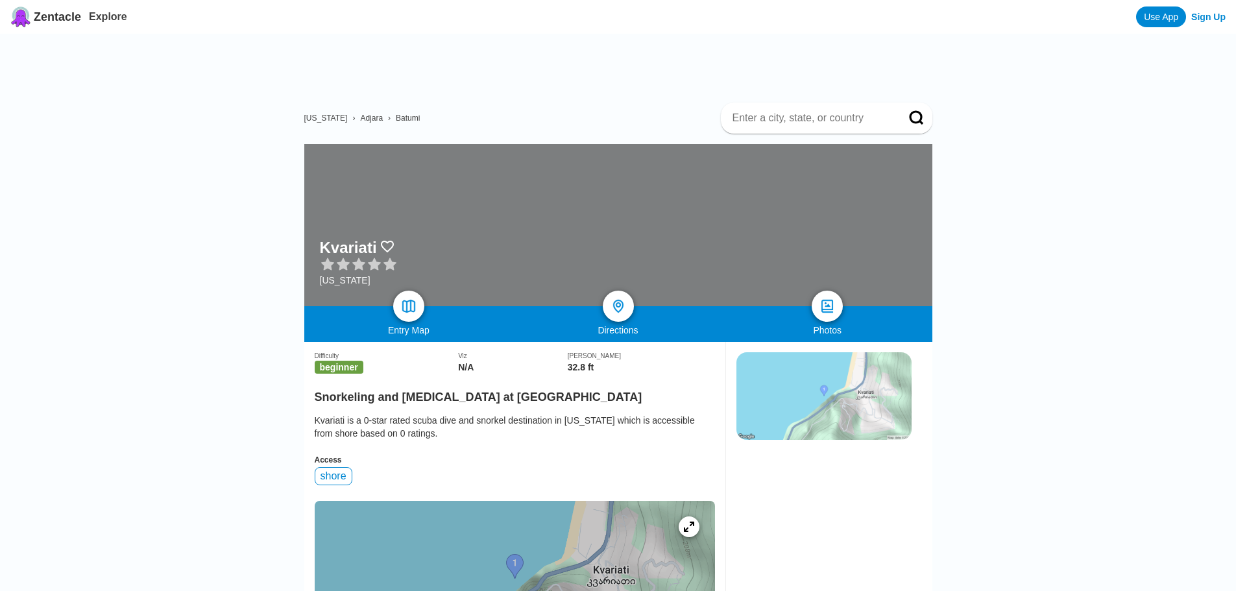  Describe the element at coordinates (409, 306) in the screenshot. I see `img: map` at that location.